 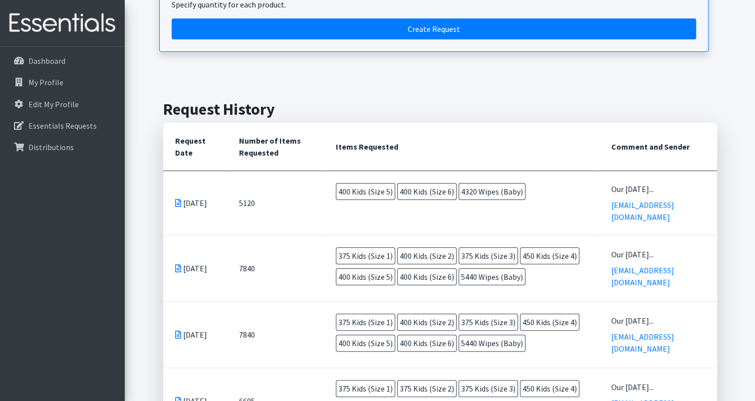 I want to click on td: 5120, so click(x=275, y=203).